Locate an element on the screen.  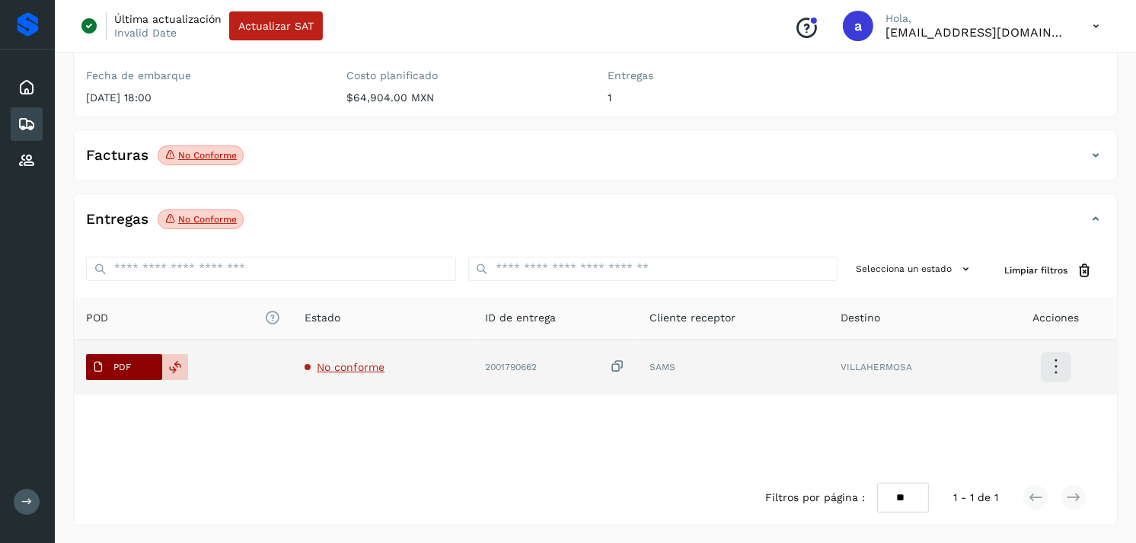
label: Costo planificado is located at coordinates (465, 75).